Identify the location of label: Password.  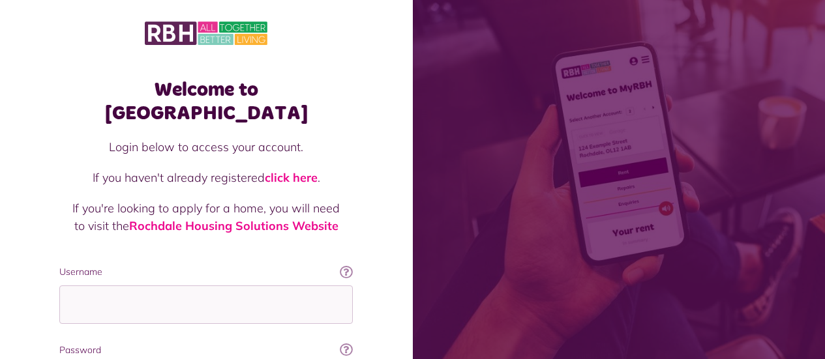
(206, 350).